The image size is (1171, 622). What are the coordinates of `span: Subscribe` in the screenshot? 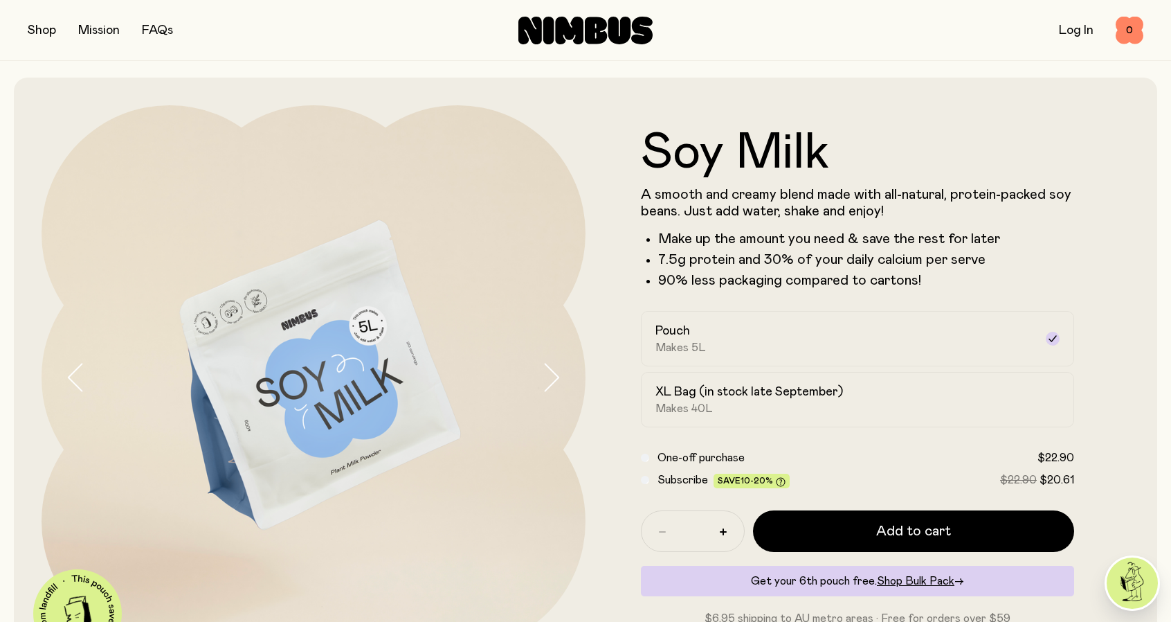 It's located at (683, 480).